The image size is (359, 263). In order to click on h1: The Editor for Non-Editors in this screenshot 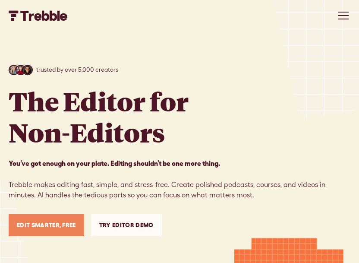, I will do `click(98, 116)`.